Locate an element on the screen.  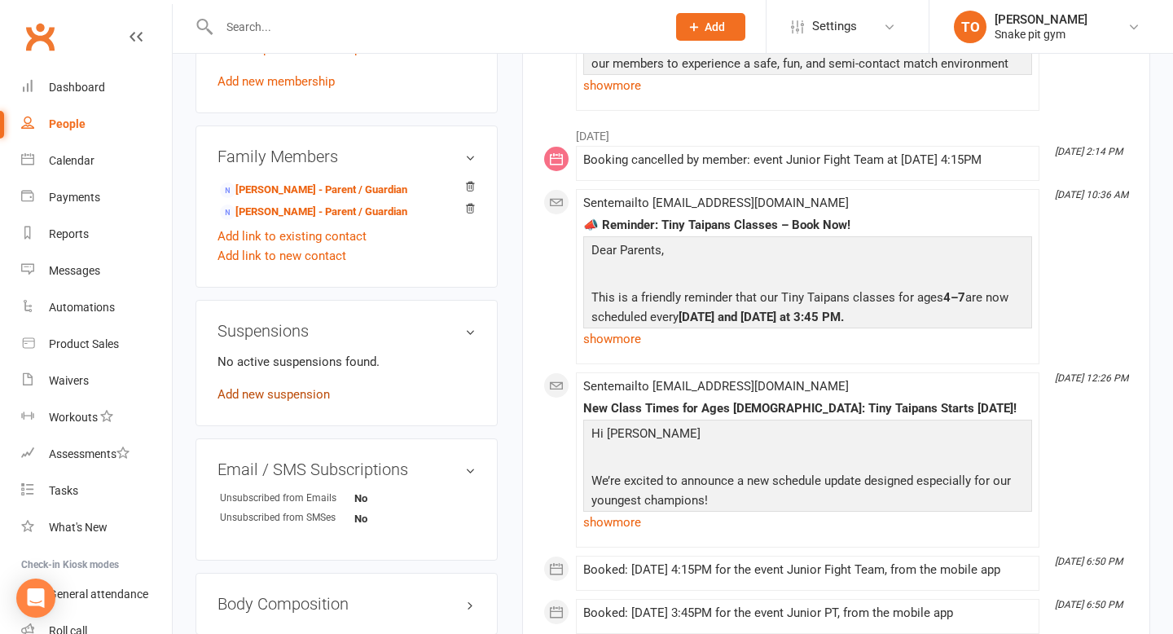
a: Calendar is located at coordinates (96, 160).